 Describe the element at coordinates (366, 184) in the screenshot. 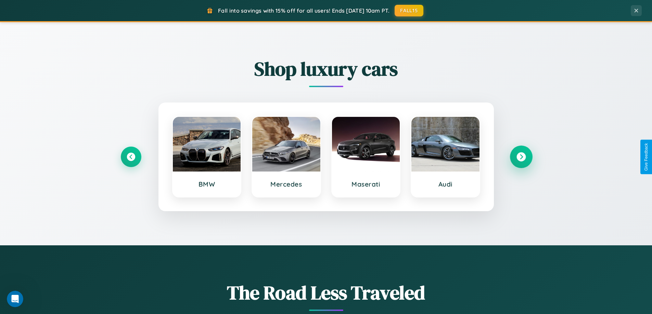

I see `h3: Maserati` at that location.